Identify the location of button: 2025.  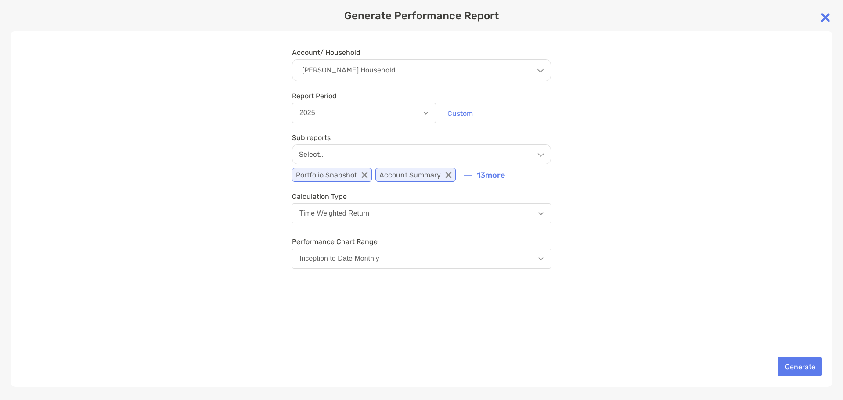
(364, 113).